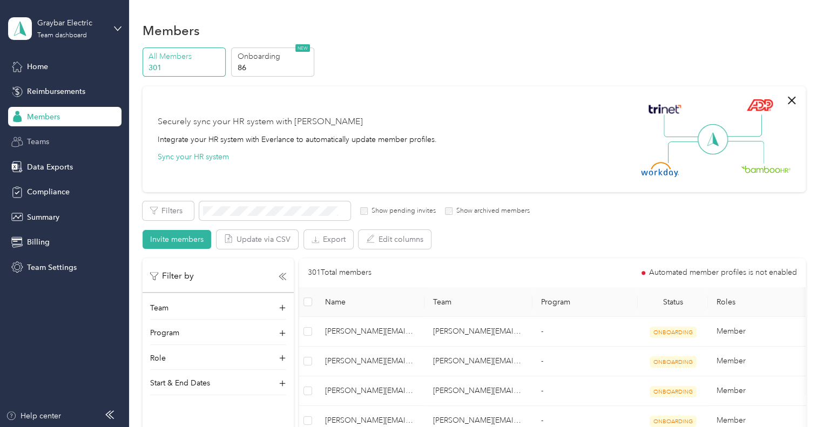 The height and width of the screenshot is (427, 824). What do you see at coordinates (371, 302) in the screenshot?
I see `span: Name` at bounding box center [371, 302].